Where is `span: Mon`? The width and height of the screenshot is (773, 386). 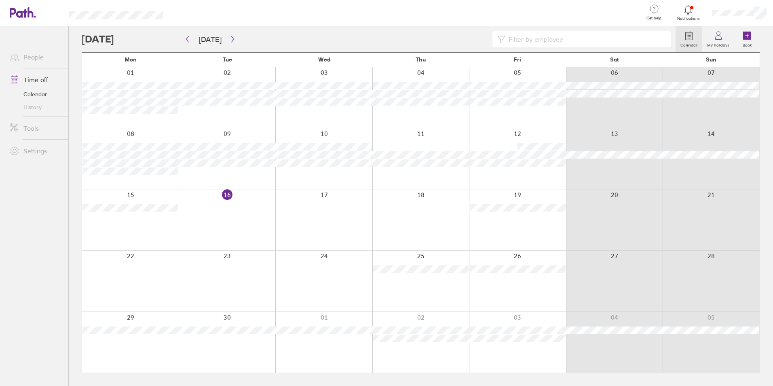
span: Mon is located at coordinates (131, 59).